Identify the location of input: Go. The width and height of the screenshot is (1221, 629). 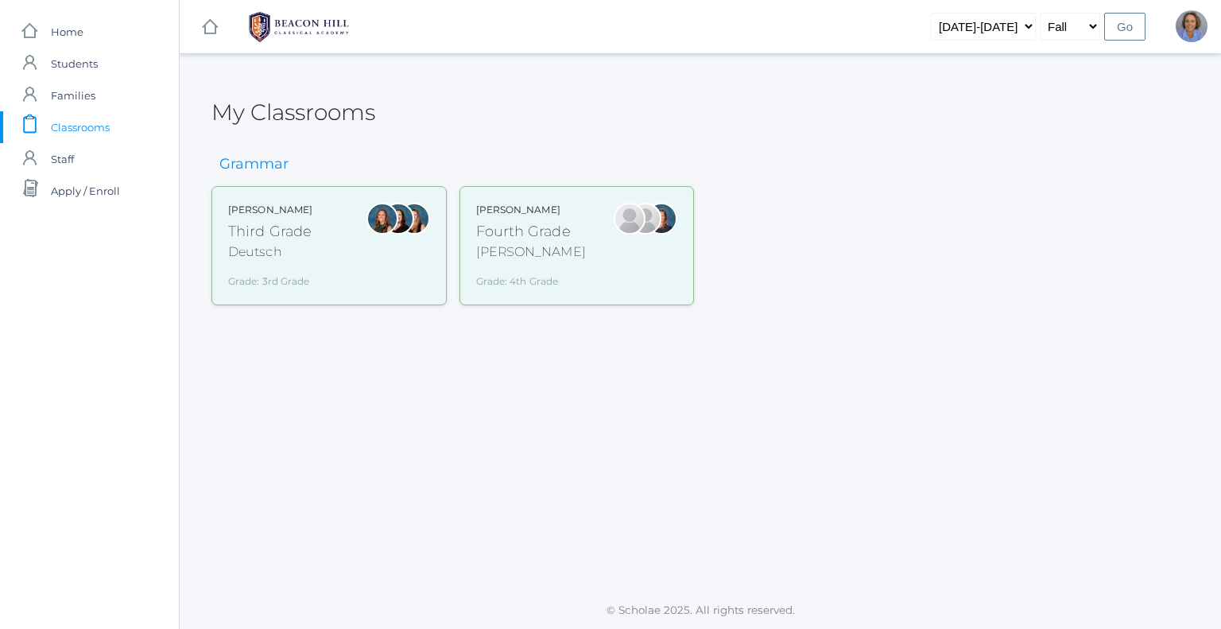
(1125, 26).